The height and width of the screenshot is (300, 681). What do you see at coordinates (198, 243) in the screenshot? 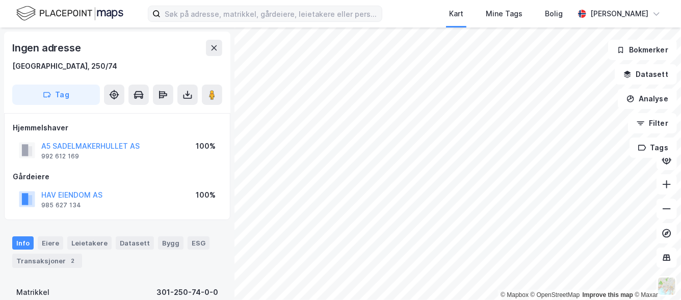
I see `div: ESG` at bounding box center [198, 243].